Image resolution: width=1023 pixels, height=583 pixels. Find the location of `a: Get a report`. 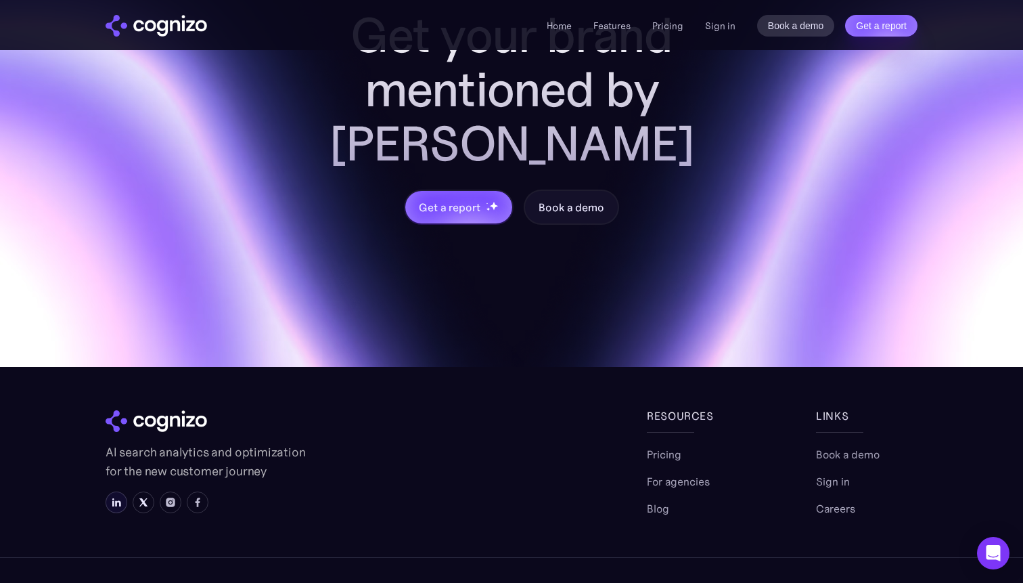

a: Get a report is located at coordinates (881, 26).